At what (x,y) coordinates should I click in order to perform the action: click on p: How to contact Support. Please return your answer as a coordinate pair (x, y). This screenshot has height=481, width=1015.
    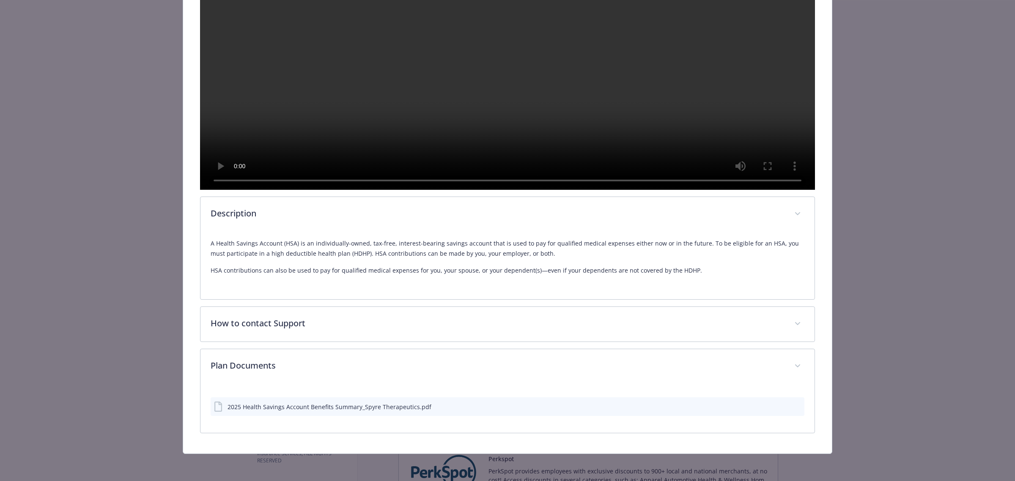
    Looking at the image, I should click on (497, 324).